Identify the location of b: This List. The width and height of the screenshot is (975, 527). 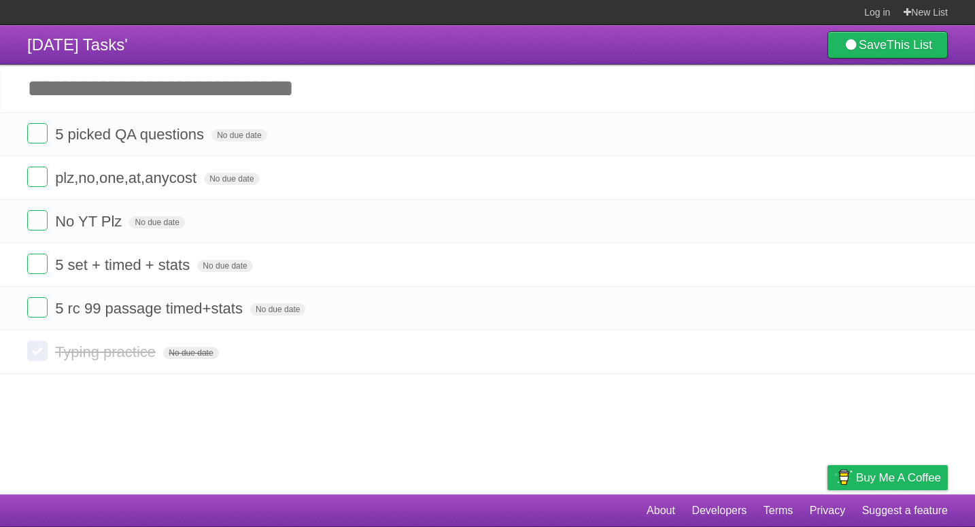
(909, 45).